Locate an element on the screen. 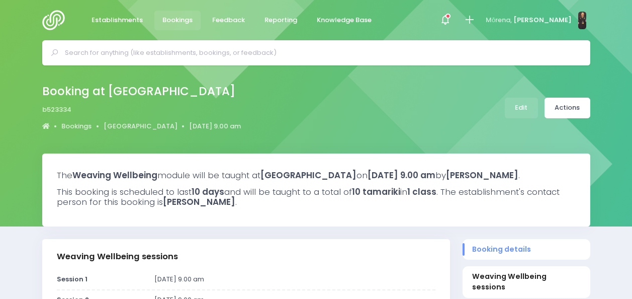 This screenshot has width=632, height=299. a: Actions is located at coordinates (567, 108).